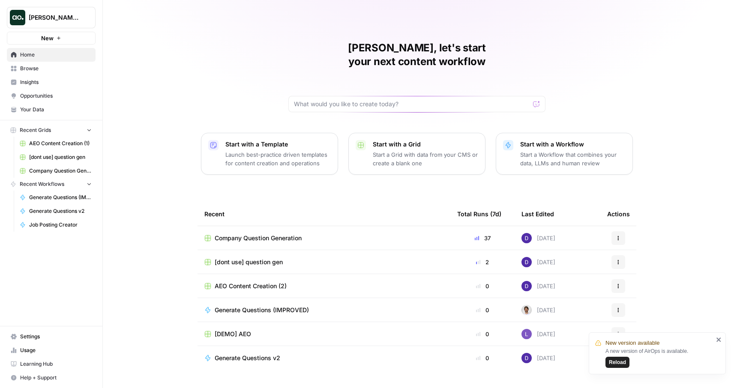  What do you see at coordinates (51, 130) in the screenshot?
I see `button: Recent Grids` at bounding box center [51, 130].